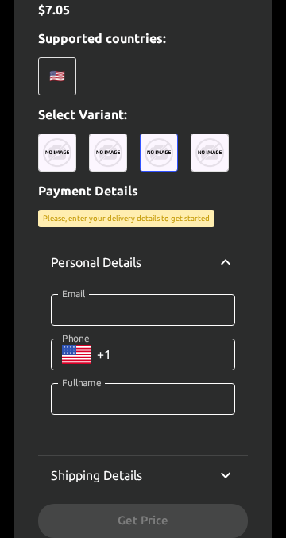  I want to click on p: Personal Details, so click(96, 262).